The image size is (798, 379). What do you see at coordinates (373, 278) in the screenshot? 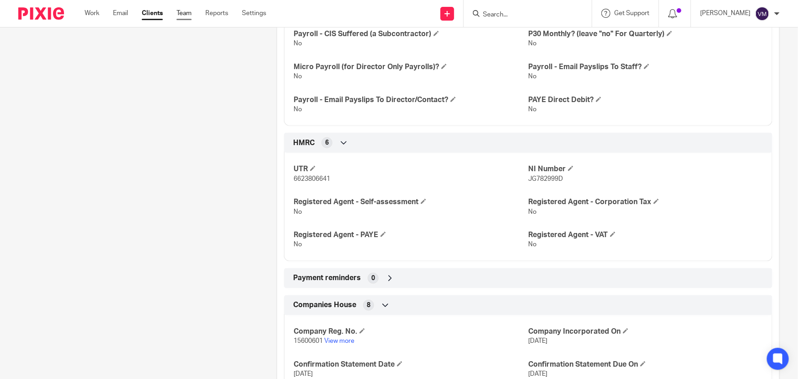
I see `span: 0` at bounding box center [373, 278].